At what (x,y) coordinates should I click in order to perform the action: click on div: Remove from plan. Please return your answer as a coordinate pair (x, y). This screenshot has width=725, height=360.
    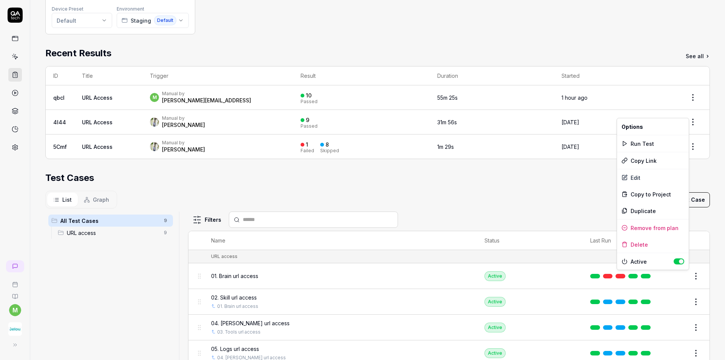
    Looking at the image, I should click on (653, 228).